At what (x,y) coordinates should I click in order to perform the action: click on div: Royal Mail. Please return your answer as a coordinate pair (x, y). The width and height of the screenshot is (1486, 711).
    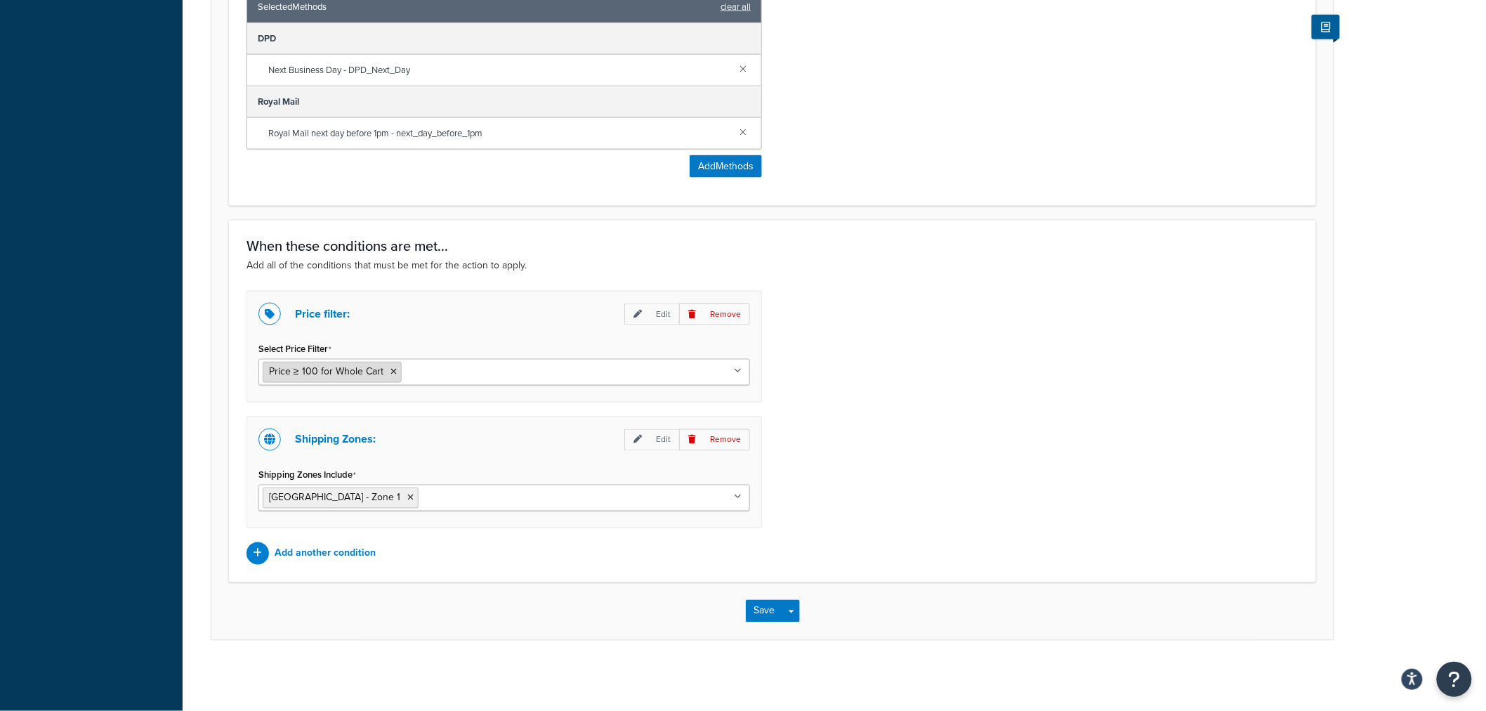
    Looking at the image, I should click on (504, 102).